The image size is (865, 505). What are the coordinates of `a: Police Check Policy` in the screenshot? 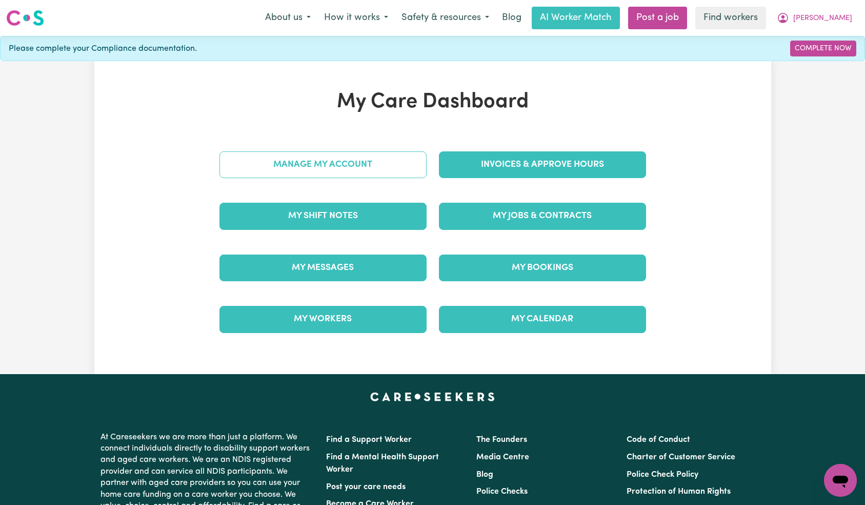 It's located at (662, 474).